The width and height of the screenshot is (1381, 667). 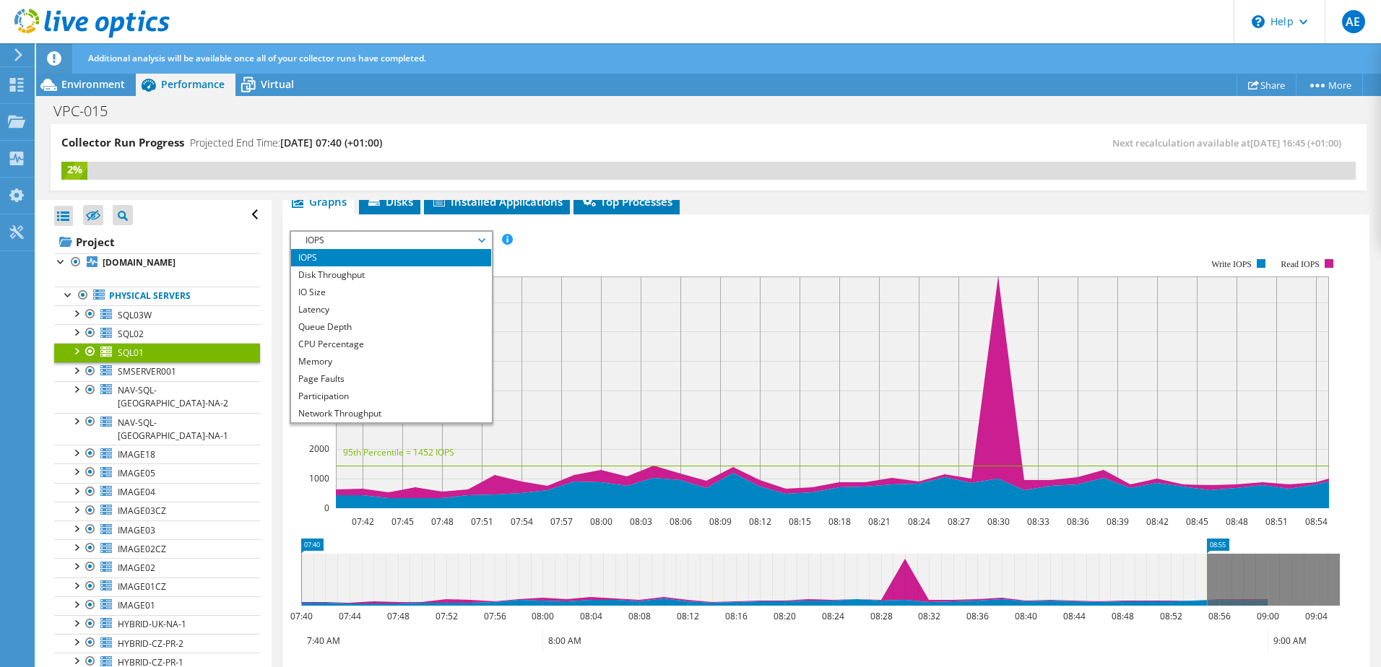 I want to click on a: IMAGE01, so click(x=157, y=606).